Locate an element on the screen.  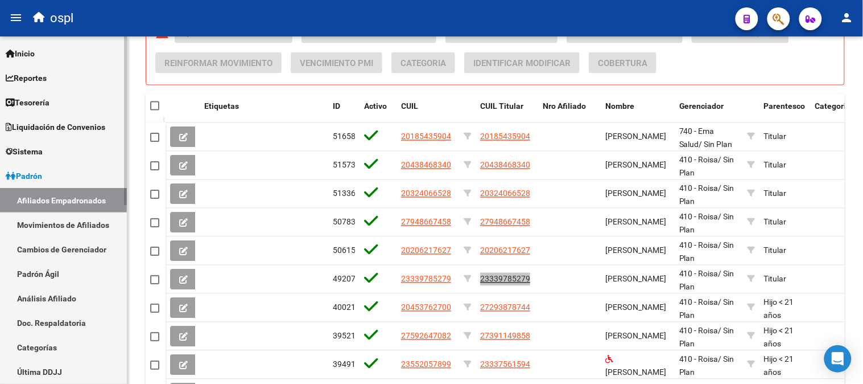
button: Cobertura is located at coordinates (623, 63).